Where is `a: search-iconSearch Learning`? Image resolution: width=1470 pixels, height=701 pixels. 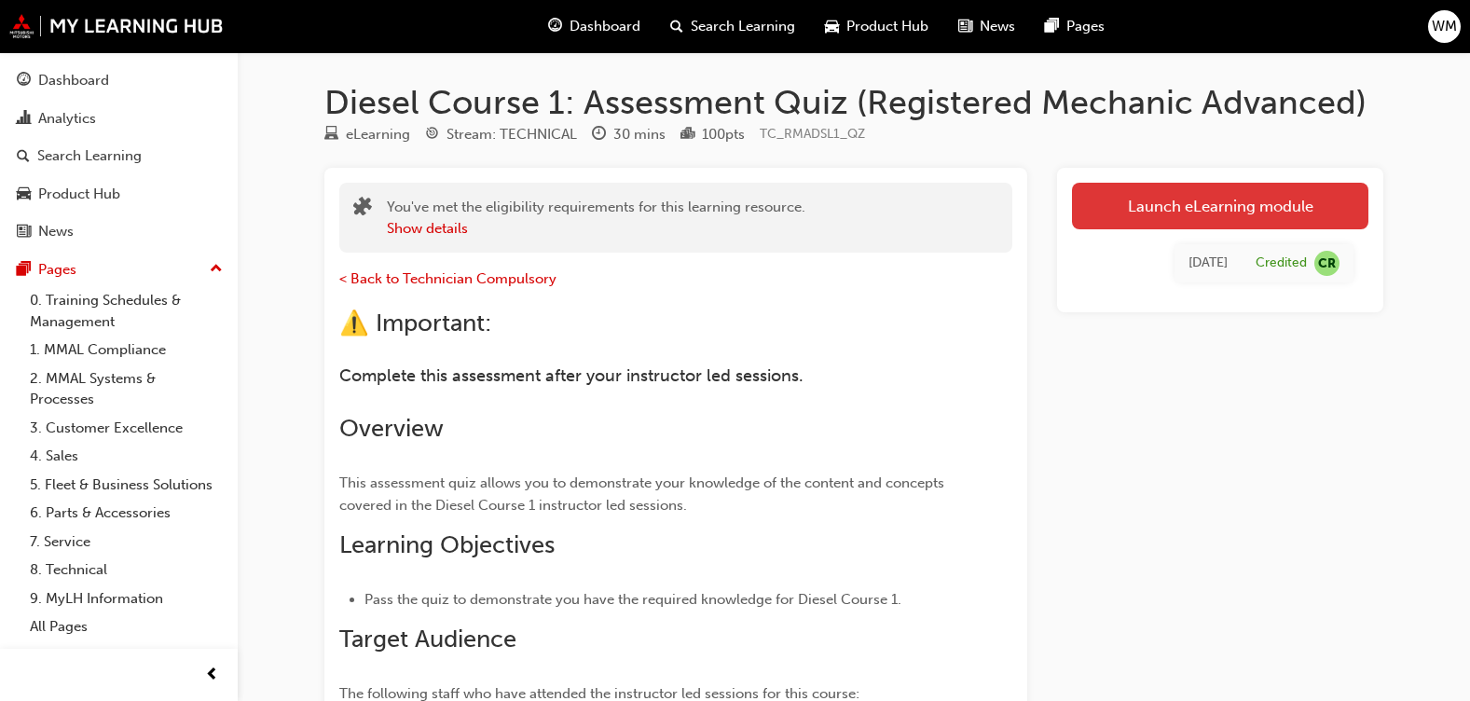
a: search-iconSearch Learning is located at coordinates (732, 26).